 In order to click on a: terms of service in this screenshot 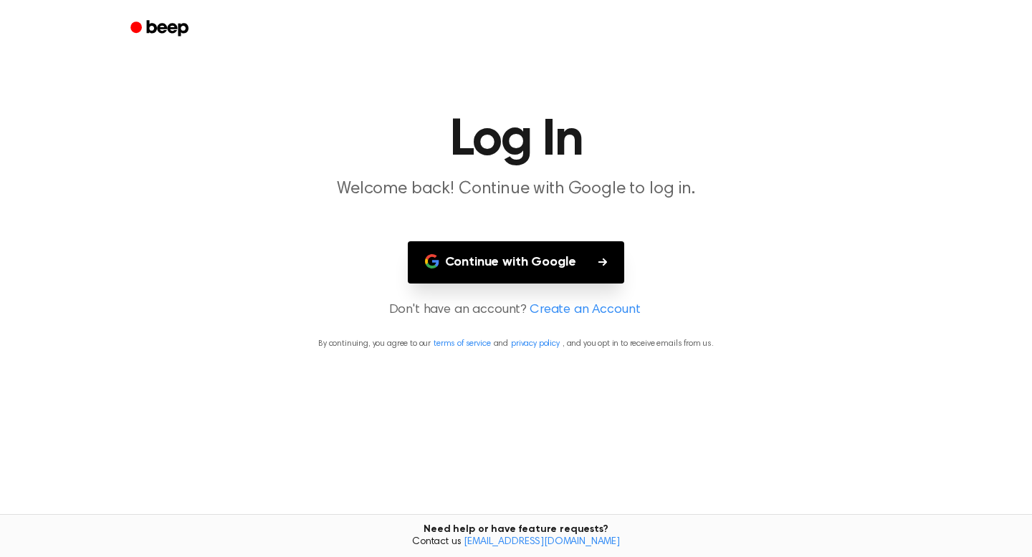, I will do `click(461, 344)`.